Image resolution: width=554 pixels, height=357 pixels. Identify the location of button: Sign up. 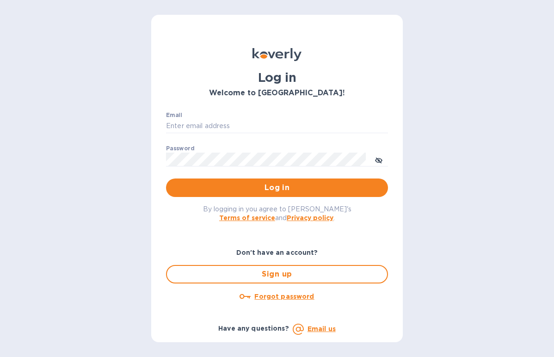
(277, 274).